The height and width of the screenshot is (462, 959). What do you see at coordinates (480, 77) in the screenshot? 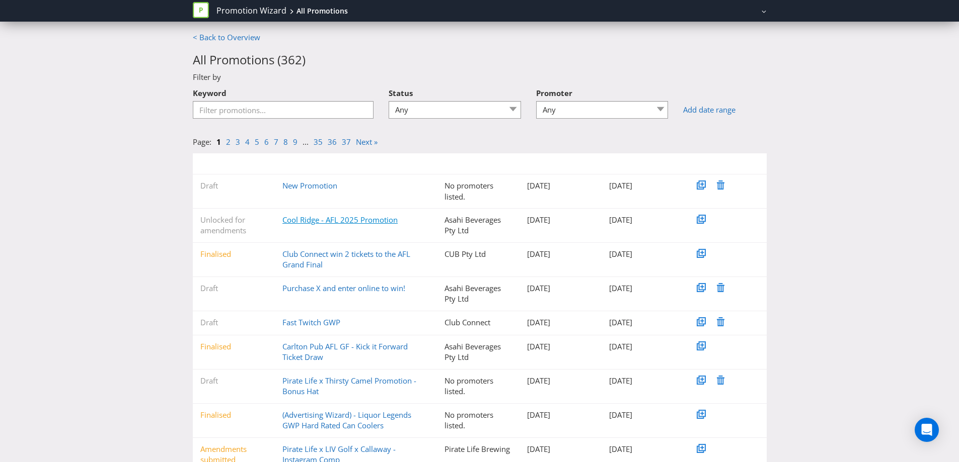
I see `div: Filter by` at bounding box center [480, 77].